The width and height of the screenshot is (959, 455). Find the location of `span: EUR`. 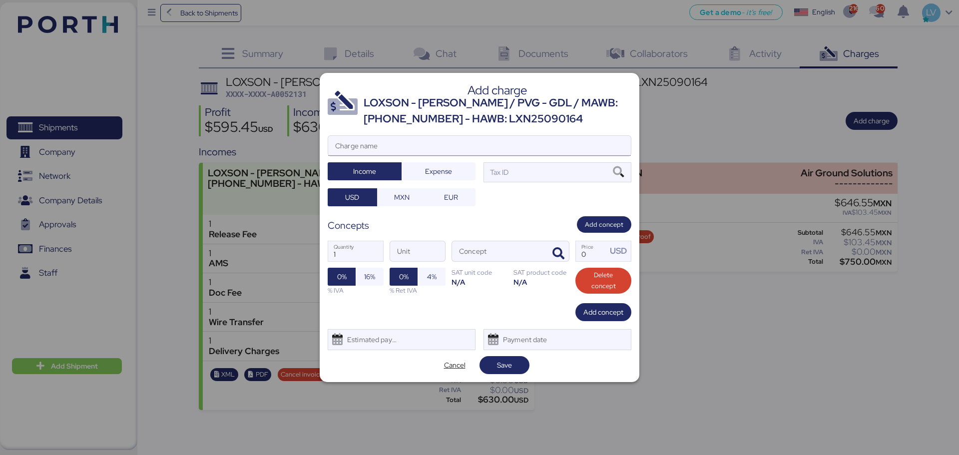

span: EUR is located at coordinates (451, 197).